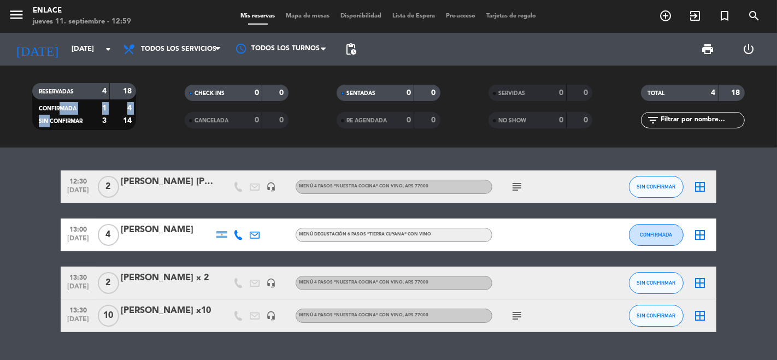 The width and height of the screenshot is (777, 360). What do you see at coordinates (512, 93) in the screenshot?
I see `span: SERVIDAS` at bounding box center [512, 93].